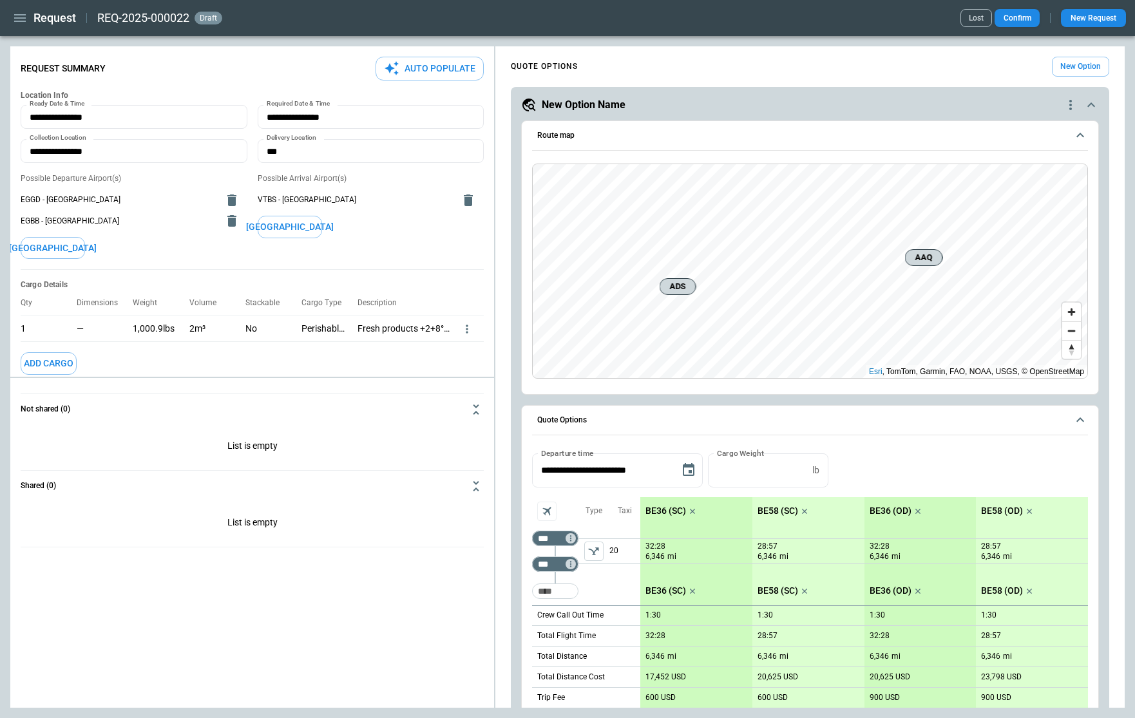 The height and width of the screenshot is (718, 1135). I want to click on a: Esri, so click(875, 372).